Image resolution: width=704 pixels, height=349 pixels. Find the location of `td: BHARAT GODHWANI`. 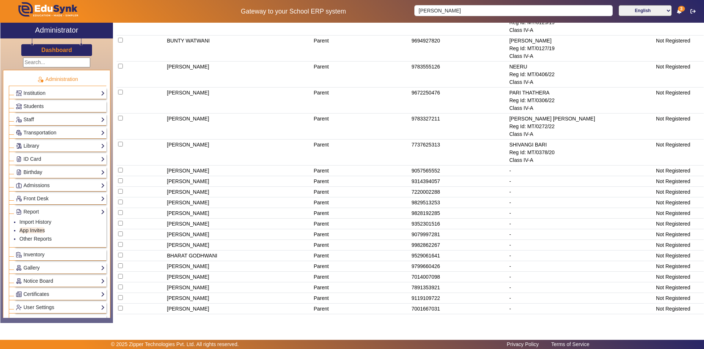

td: BHARAT GODHWANI is located at coordinates (239, 256).